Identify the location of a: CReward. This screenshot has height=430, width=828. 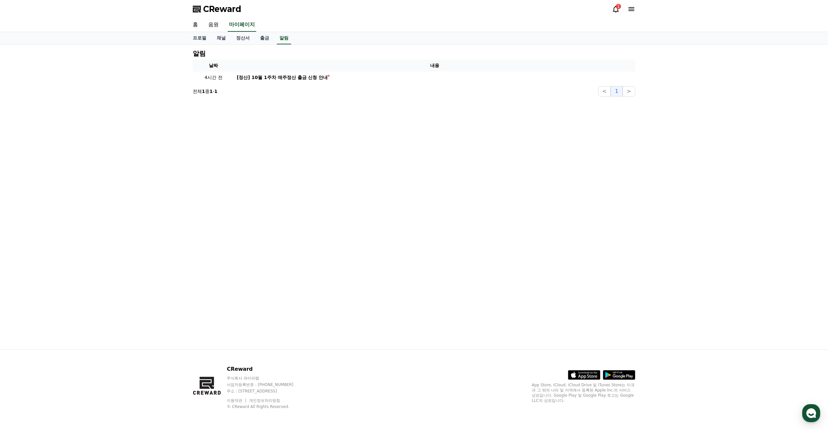
(217, 9).